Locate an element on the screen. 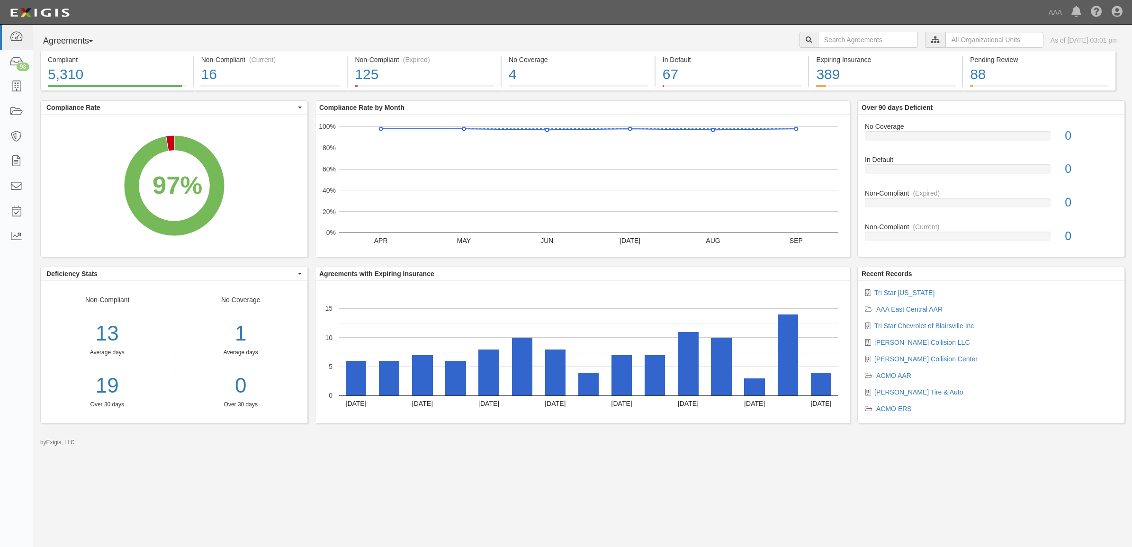 This screenshot has width=1132, height=547. b: Recent Records is located at coordinates (887, 274).